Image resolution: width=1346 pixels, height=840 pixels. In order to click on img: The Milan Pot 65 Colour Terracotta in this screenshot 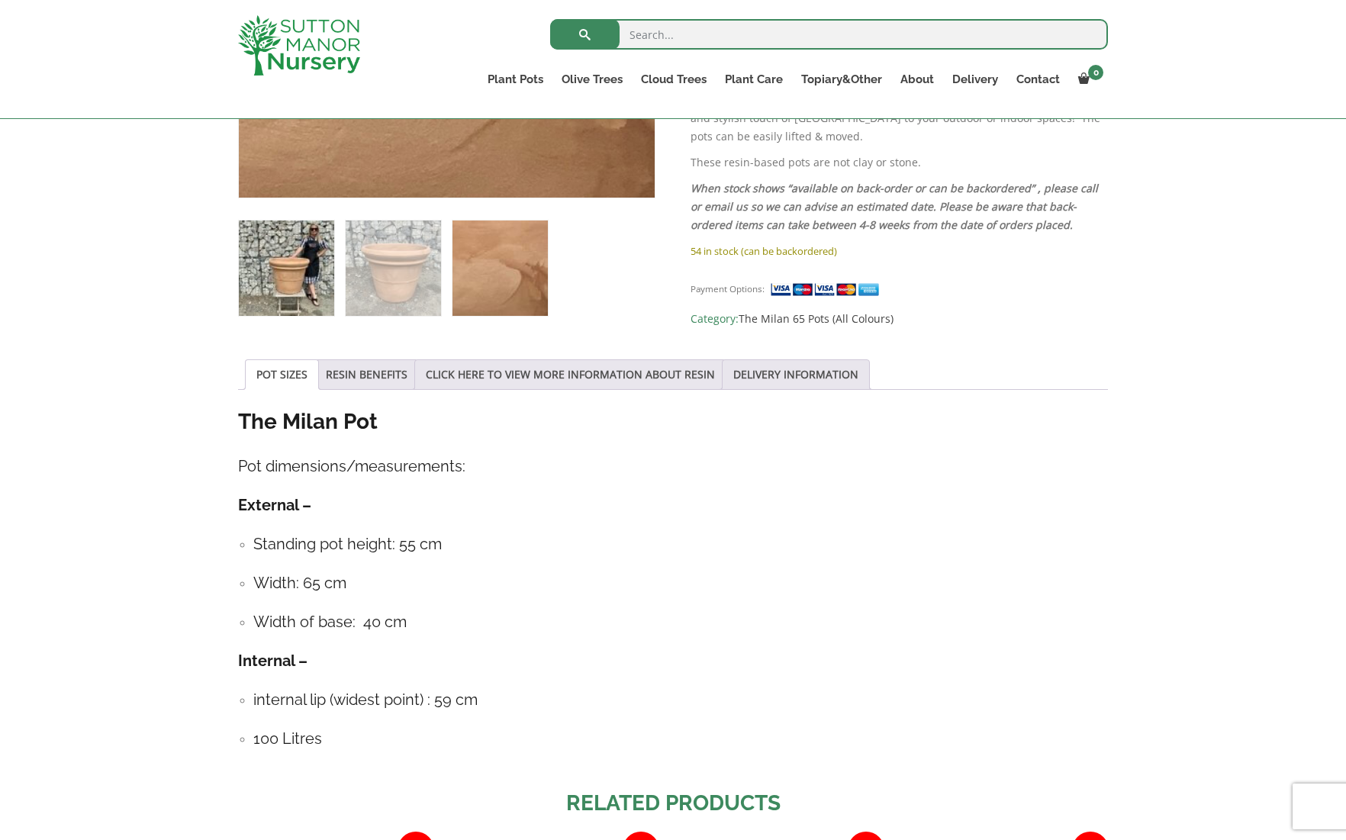, I will do `click(286, 268)`.